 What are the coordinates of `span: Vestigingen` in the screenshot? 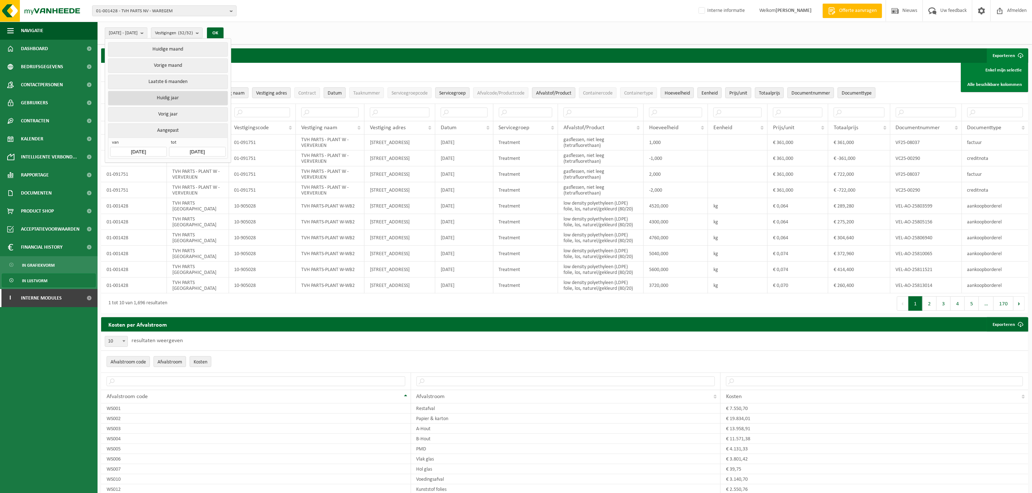 It's located at (174, 33).